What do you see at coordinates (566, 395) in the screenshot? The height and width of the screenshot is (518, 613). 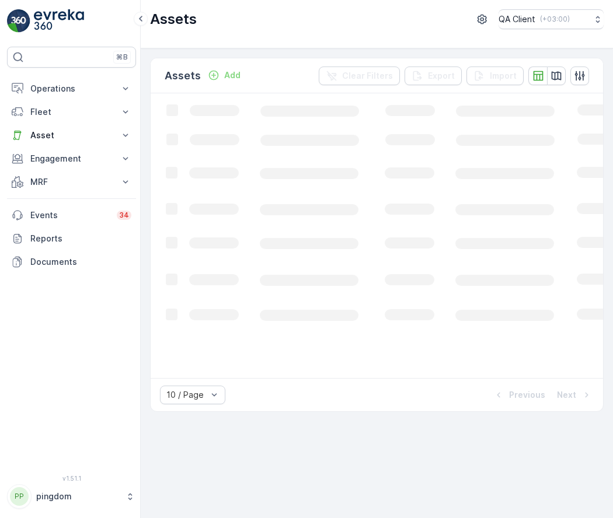 I see `p: Next` at bounding box center [566, 395].